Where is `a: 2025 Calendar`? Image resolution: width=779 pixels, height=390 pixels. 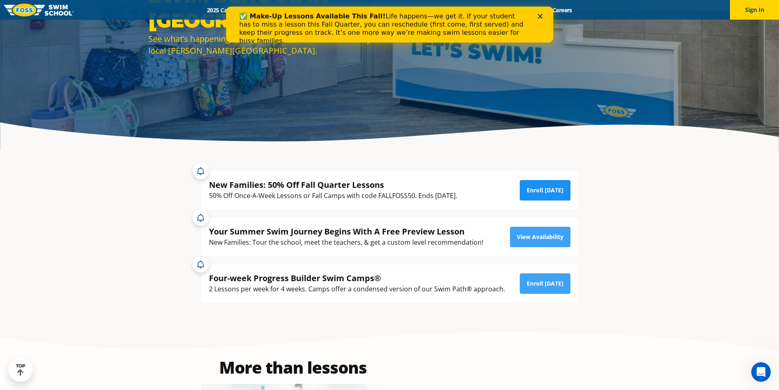 a: 2025 Calendar is located at coordinates (225, 10).